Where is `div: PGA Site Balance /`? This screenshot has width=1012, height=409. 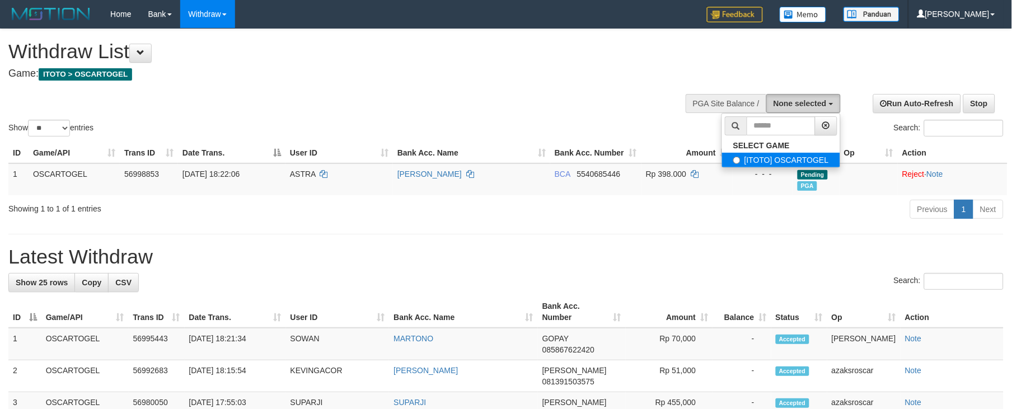
div: PGA Site Balance / is located at coordinates (726, 104).